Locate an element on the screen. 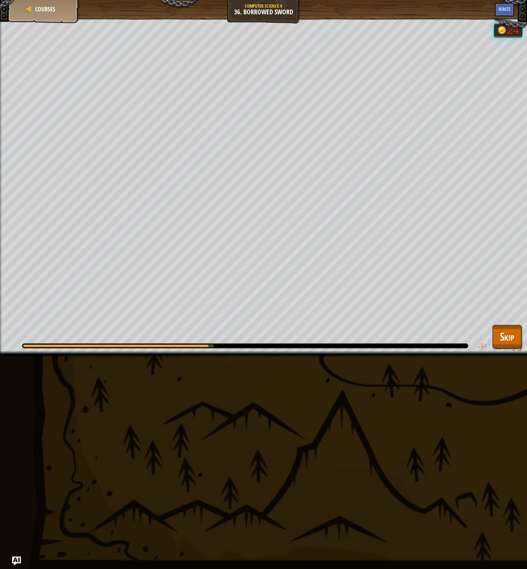 The image size is (527, 569). div: Team 'humans' has 24 gold. is located at coordinates (508, 30).